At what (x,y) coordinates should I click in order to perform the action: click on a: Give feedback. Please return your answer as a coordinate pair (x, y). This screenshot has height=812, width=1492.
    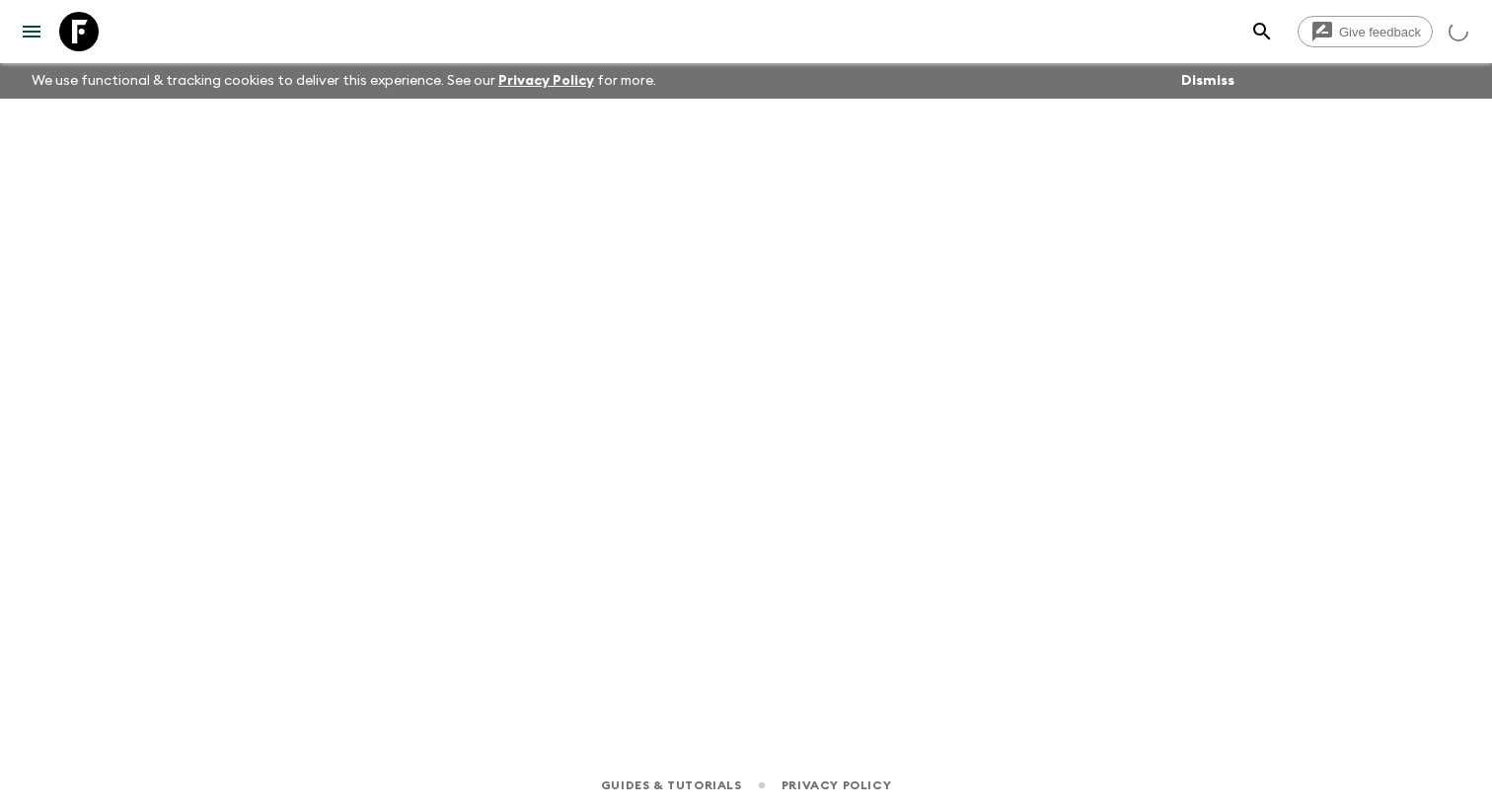
    Looking at the image, I should click on (1365, 32).